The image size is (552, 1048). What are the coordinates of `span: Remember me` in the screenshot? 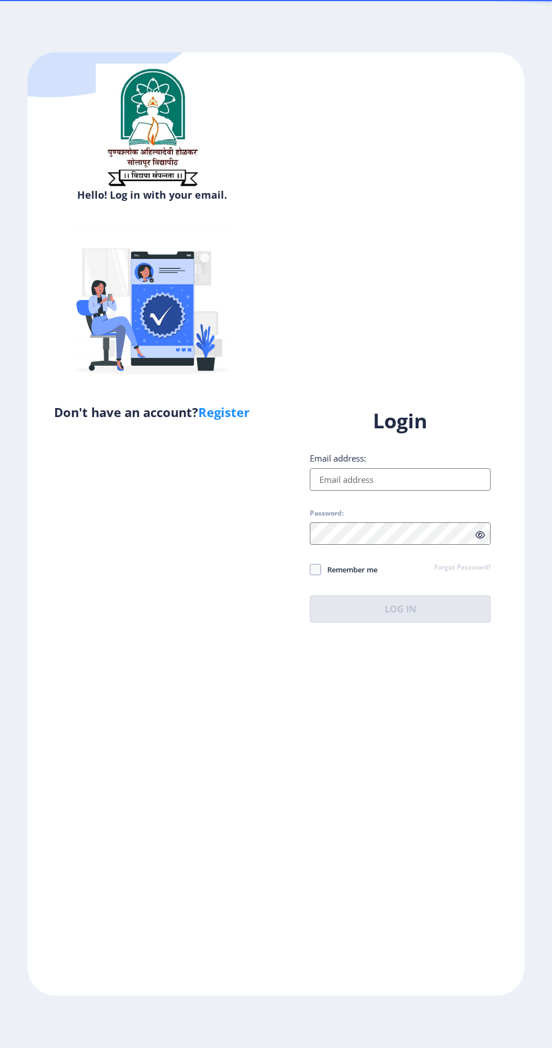 It's located at (349, 570).